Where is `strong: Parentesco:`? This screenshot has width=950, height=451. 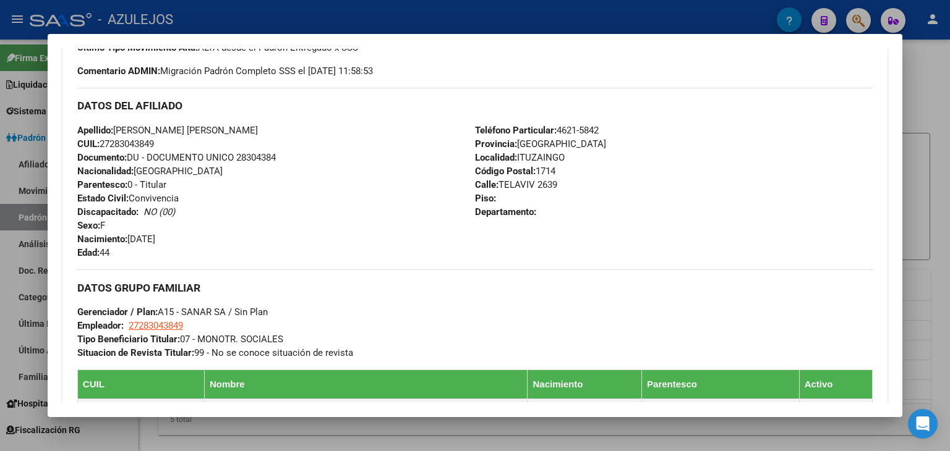
strong: Parentesco: is located at coordinates (102, 185).